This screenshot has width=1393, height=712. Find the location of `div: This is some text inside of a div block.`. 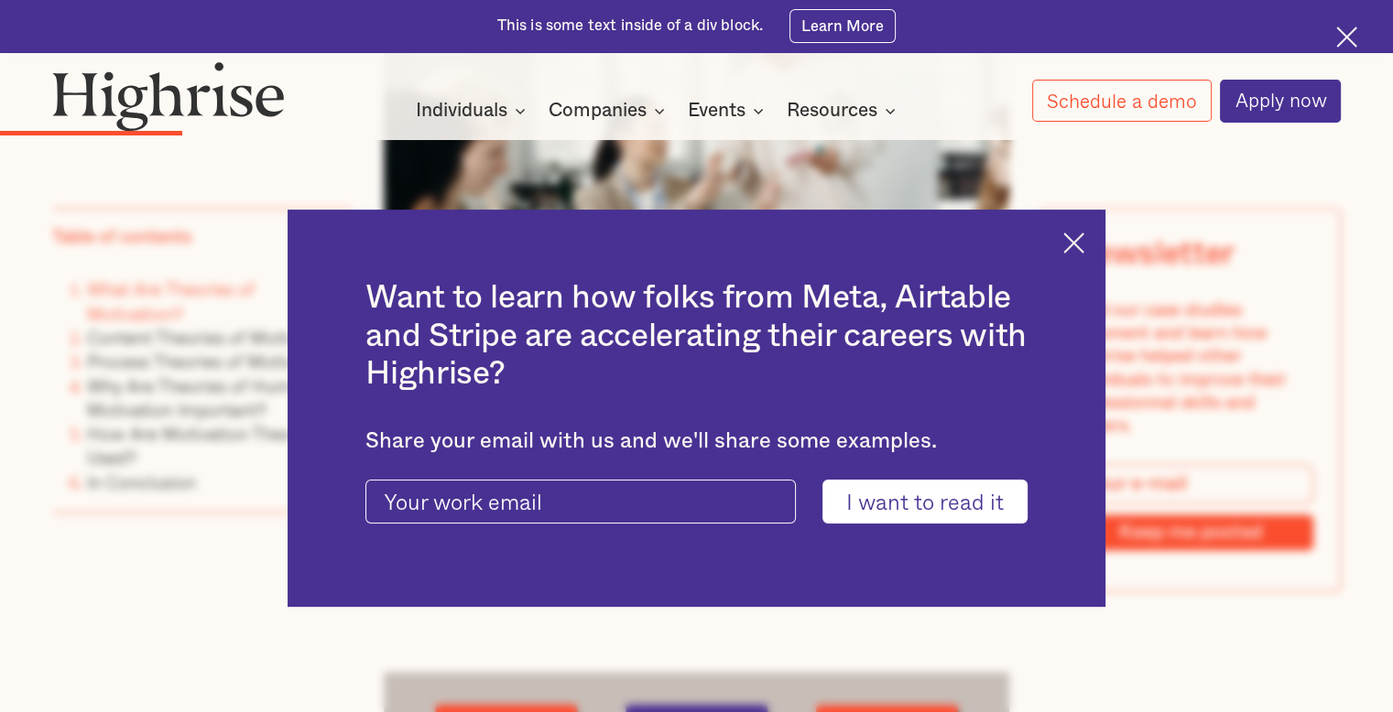

div: This is some text inside of a div block. is located at coordinates (630, 26).